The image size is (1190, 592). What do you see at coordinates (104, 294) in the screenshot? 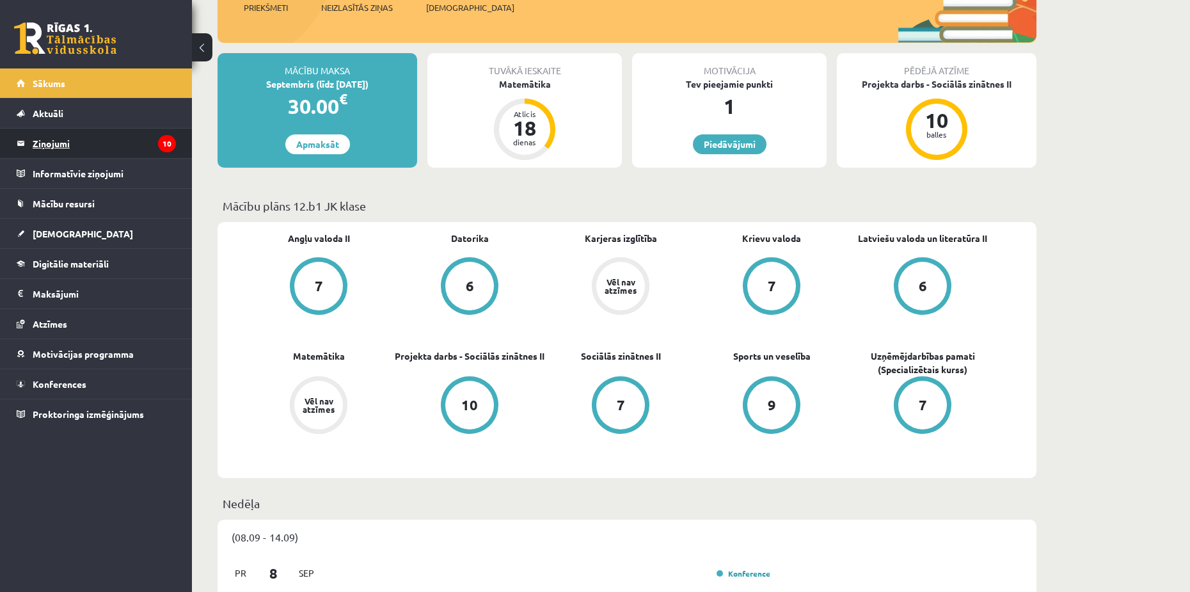
I see `legend: Maksājumi` at bounding box center [104, 294].